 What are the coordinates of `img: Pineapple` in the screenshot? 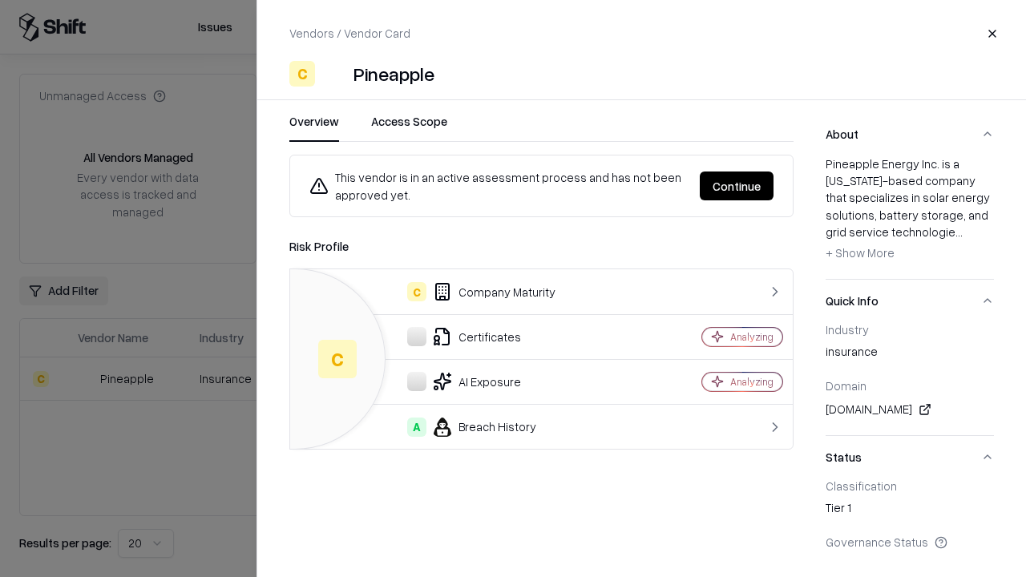 It's located at (334, 74).